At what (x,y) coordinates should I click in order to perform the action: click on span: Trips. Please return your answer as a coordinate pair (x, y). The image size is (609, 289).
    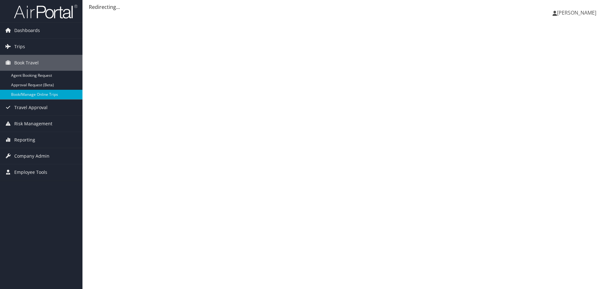
    Looking at the image, I should click on (20, 47).